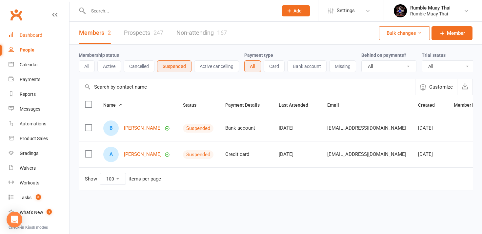 This screenshot has height=234, width=482. What do you see at coordinates (39, 198) in the screenshot?
I see `a: Tasks 8` at bounding box center [39, 198].